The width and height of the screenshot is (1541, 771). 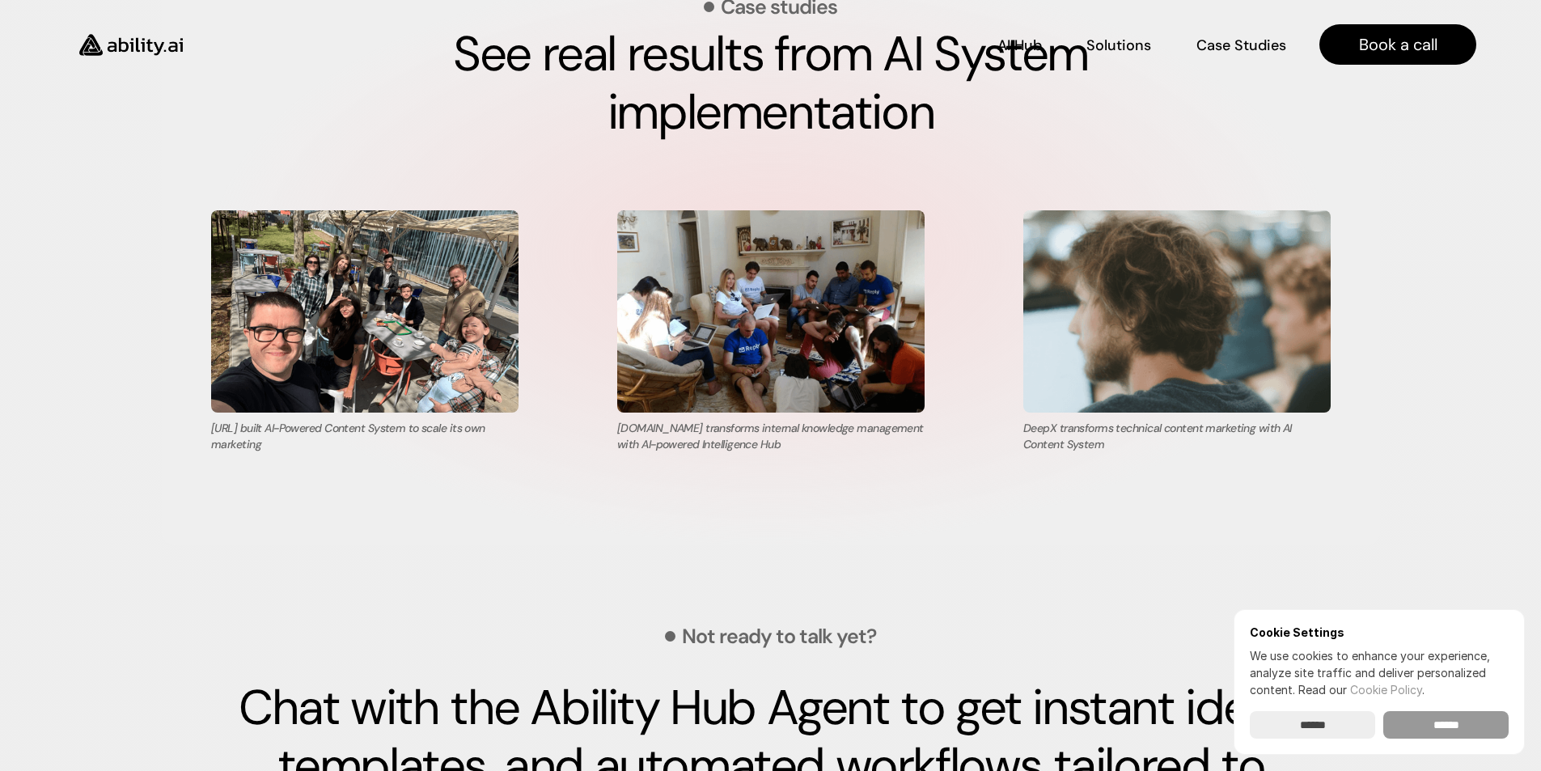 I want to click on p: Case Studies, so click(x=1241, y=45).